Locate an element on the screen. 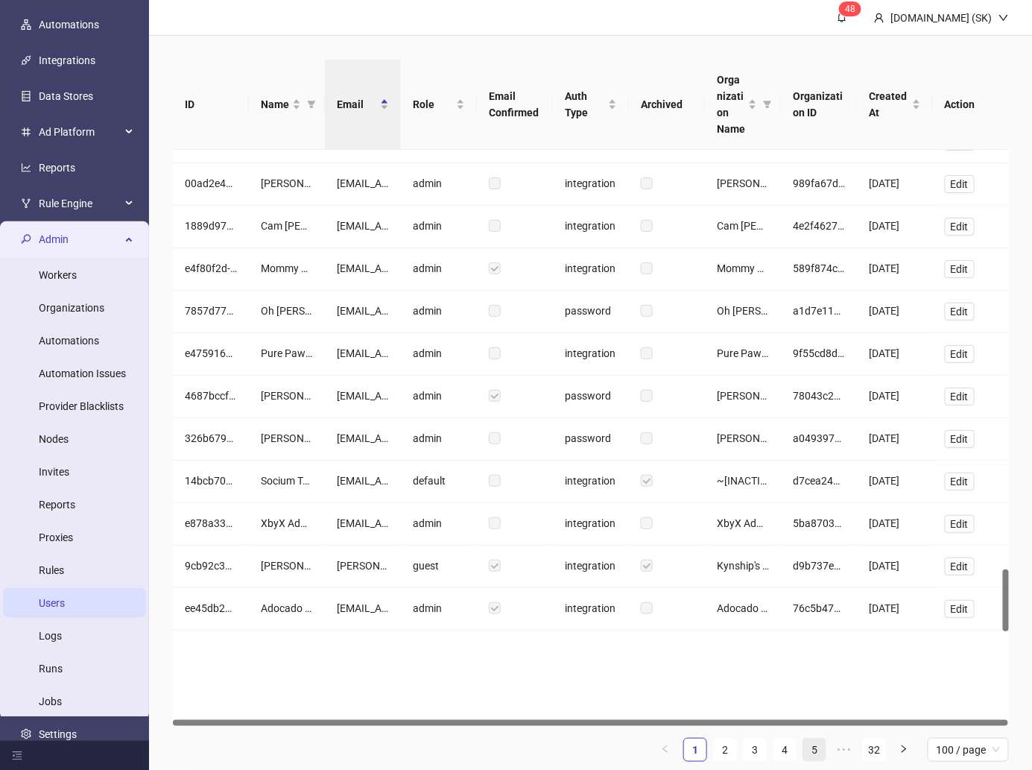 This screenshot has width=1032, height=770. div: XbyX Admin's Kitchn is located at coordinates (743, 523).